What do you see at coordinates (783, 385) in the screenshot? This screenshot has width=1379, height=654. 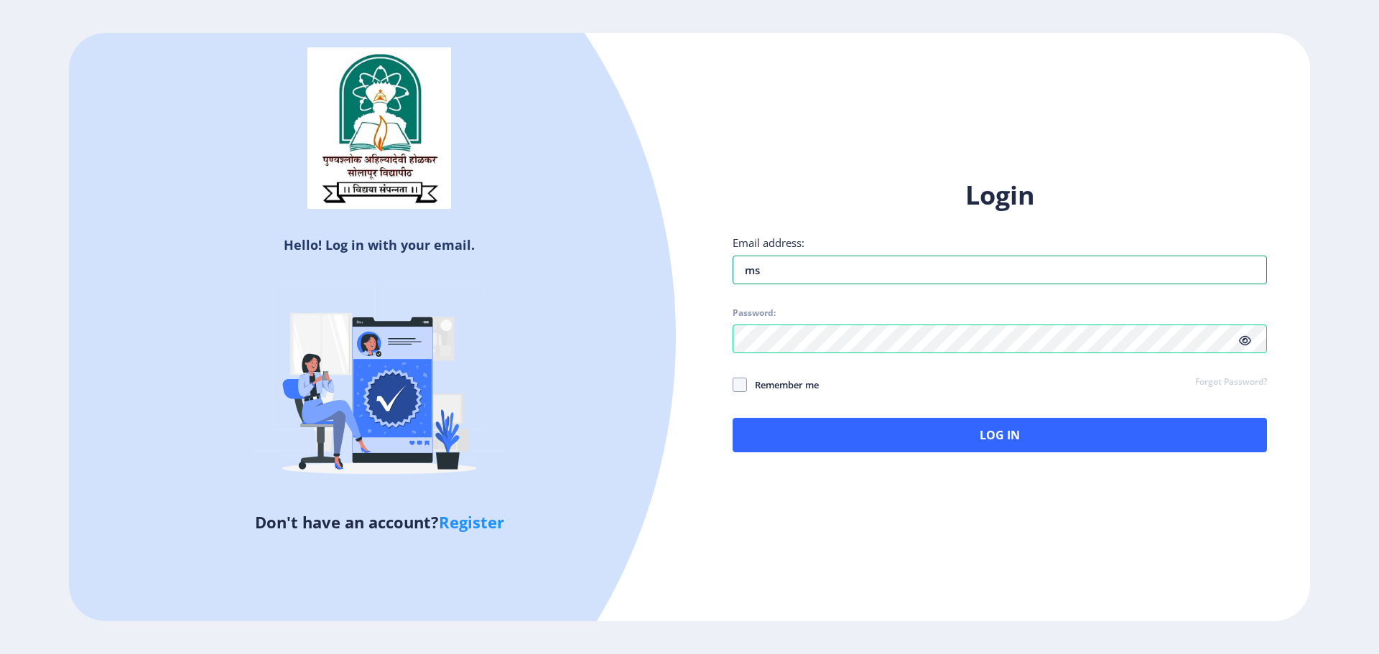 I see `span: Remember me` at bounding box center [783, 385].